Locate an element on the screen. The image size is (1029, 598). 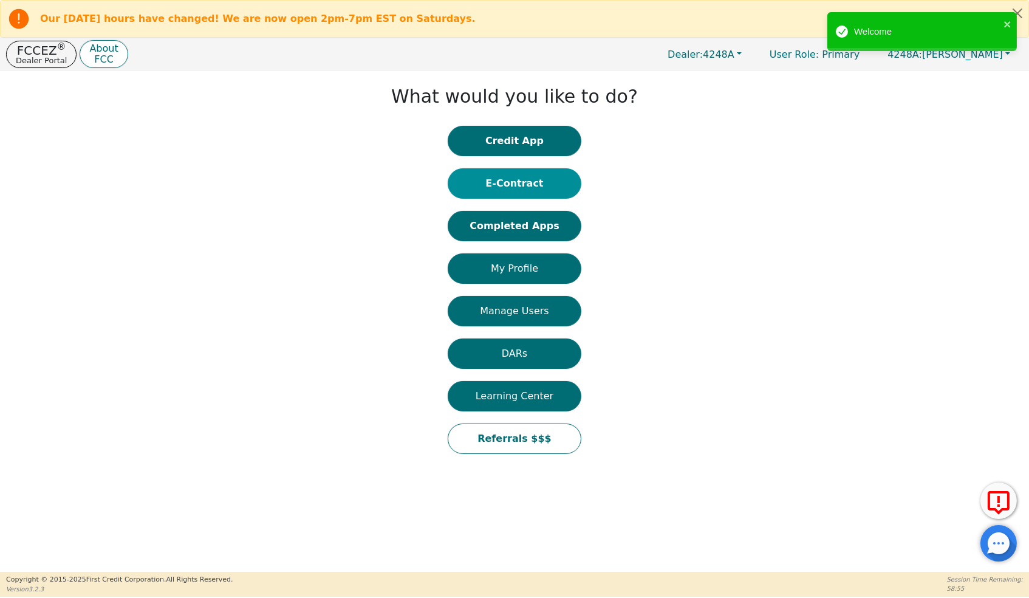
p: FCC is located at coordinates (103, 60).